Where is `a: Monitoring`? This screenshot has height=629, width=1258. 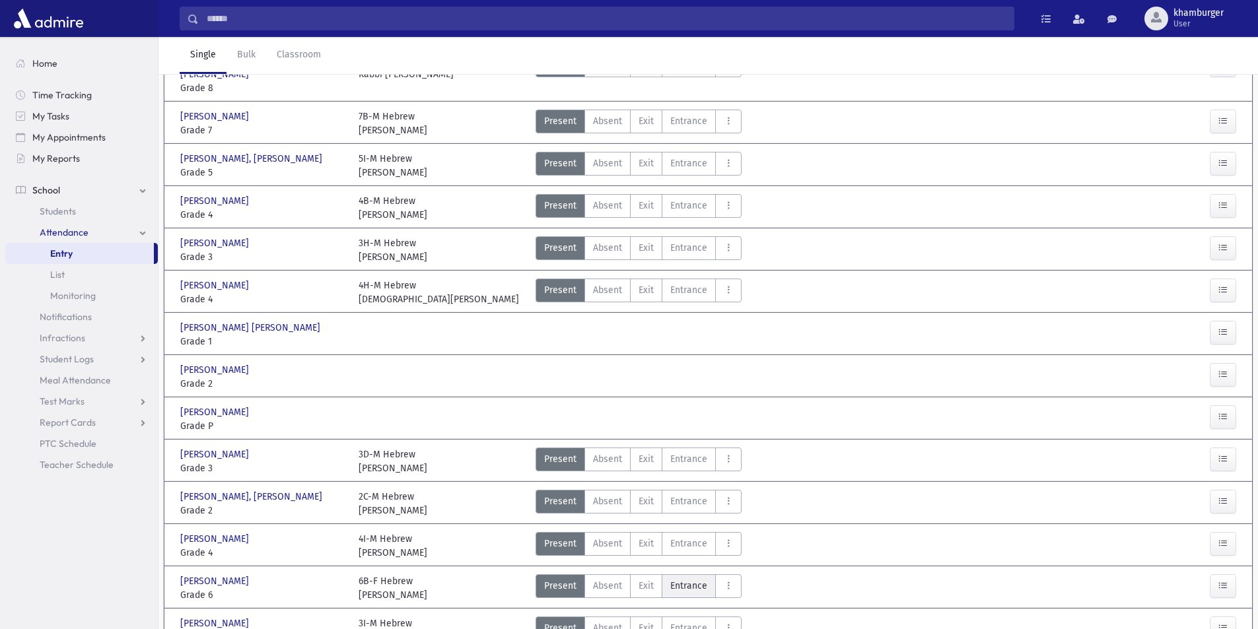 a: Monitoring is located at coordinates (81, 296).